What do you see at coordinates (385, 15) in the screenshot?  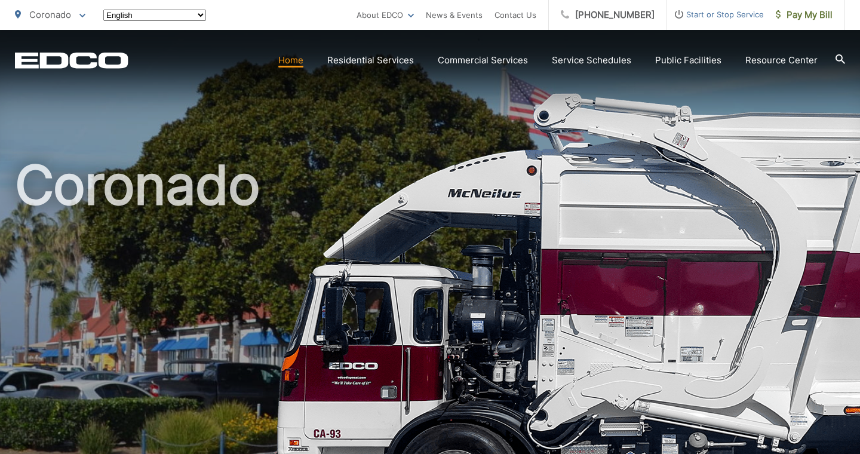 I see `a: About EDCO` at bounding box center [385, 15].